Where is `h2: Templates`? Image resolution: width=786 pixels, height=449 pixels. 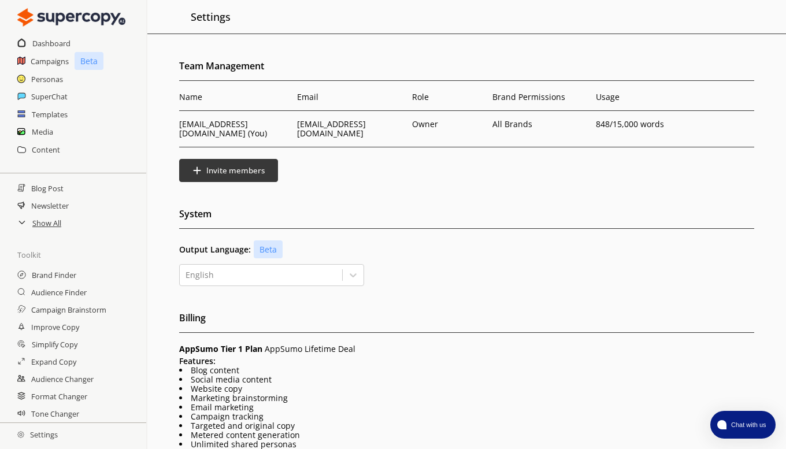
h2: Templates is located at coordinates (50, 114).